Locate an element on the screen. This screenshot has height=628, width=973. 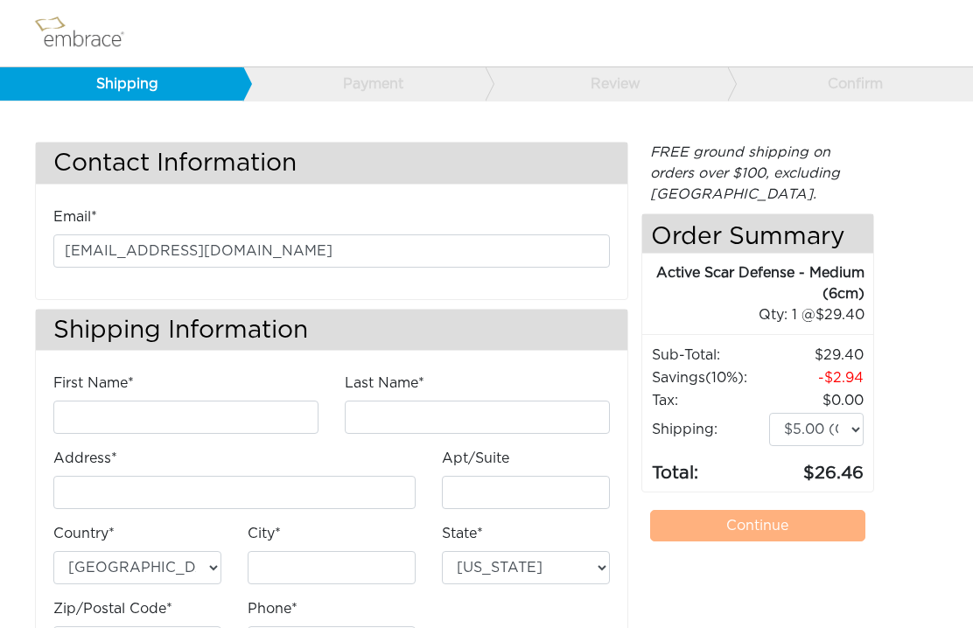
label: City* is located at coordinates (264, 534).